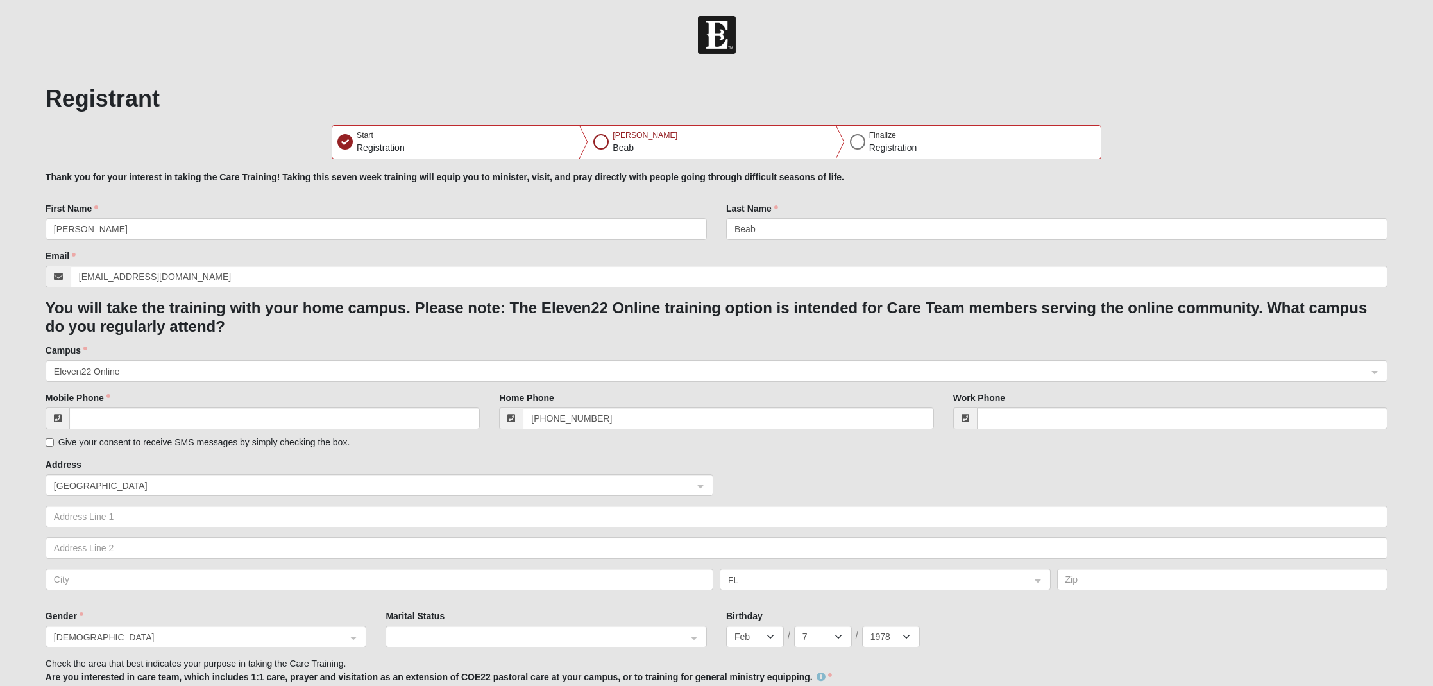 Image resolution: width=1433 pixels, height=686 pixels. I want to click on label: Home Phone, so click(527, 398).